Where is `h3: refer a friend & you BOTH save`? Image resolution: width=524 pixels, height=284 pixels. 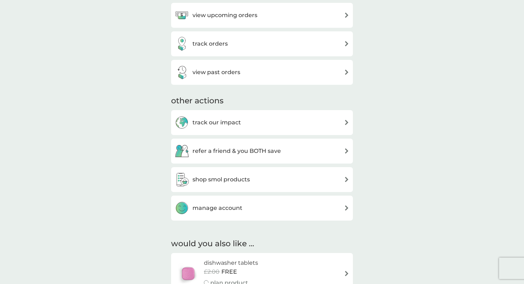 h3: refer a friend & you BOTH save is located at coordinates (237, 151).